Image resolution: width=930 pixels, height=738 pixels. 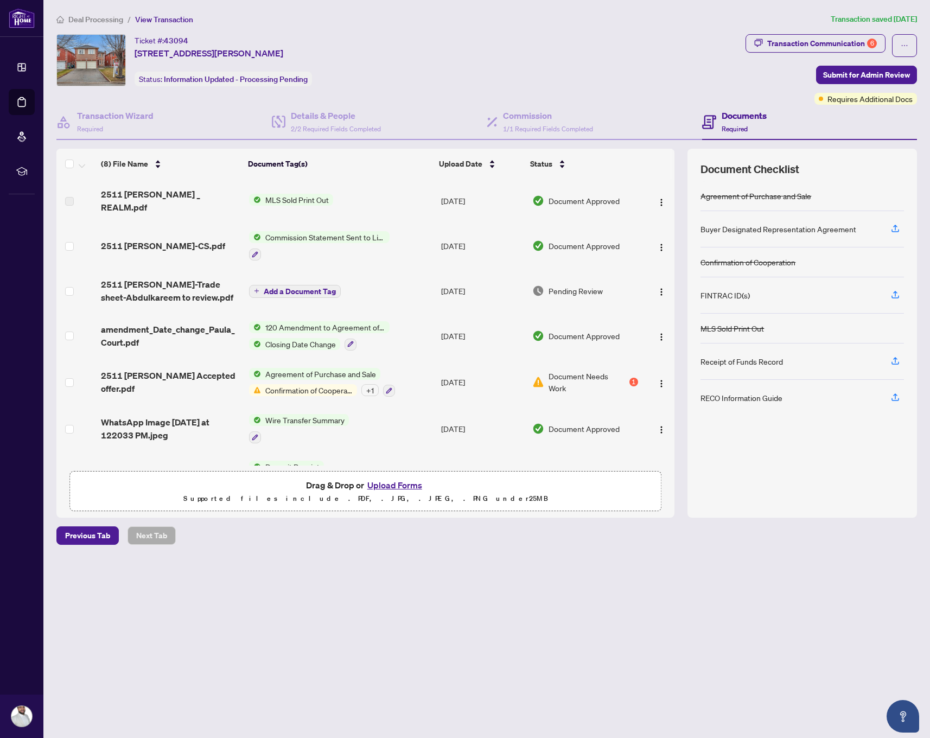 What do you see at coordinates (87, 536) in the screenshot?
I see `button: Previous Tab` at bounding box center [87, 536].